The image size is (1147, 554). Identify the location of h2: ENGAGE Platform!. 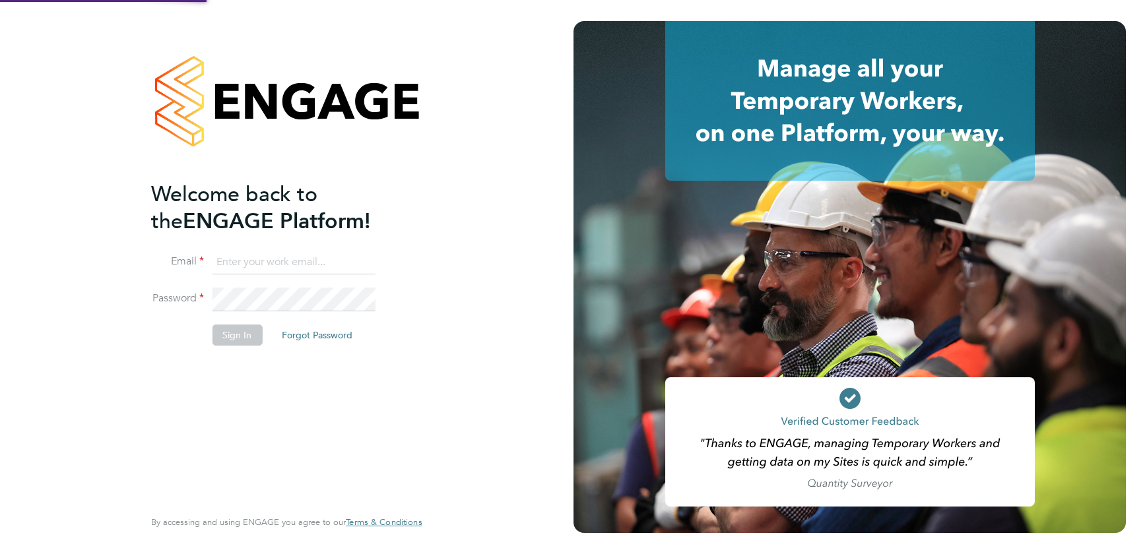
(280, 208).